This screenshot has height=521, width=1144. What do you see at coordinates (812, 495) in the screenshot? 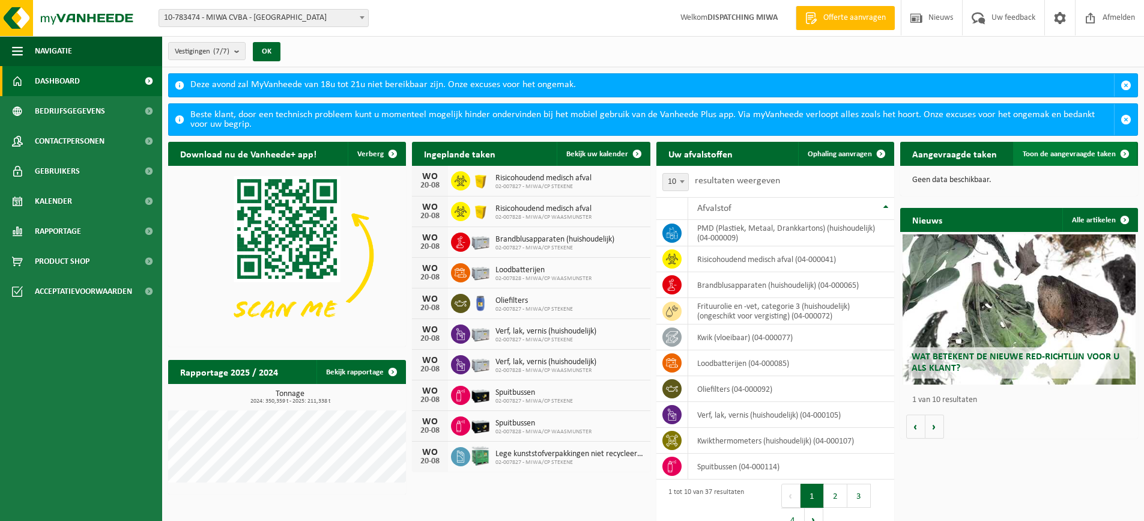
I see `button: 1` at bounding box center [812, 495].